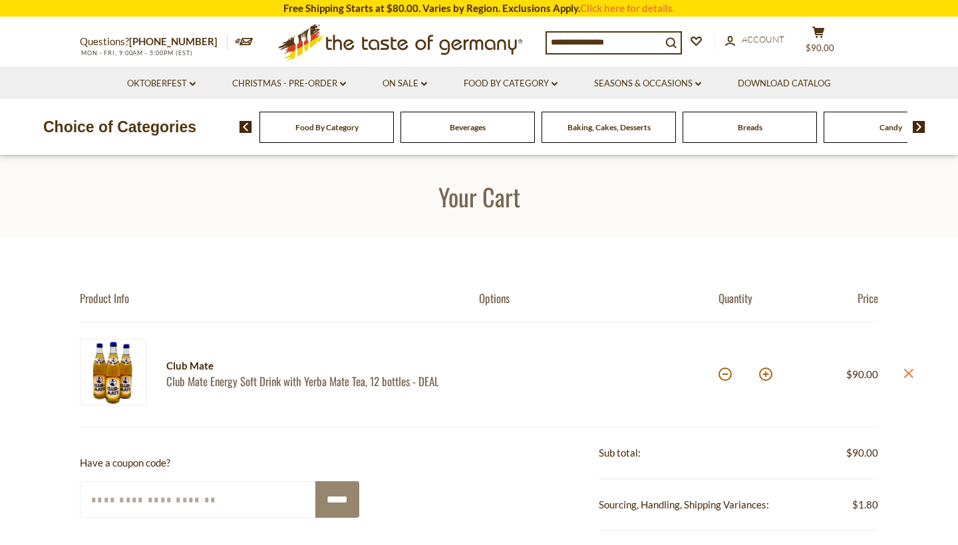  I want to click on img: next arrow, so click(918, 127).